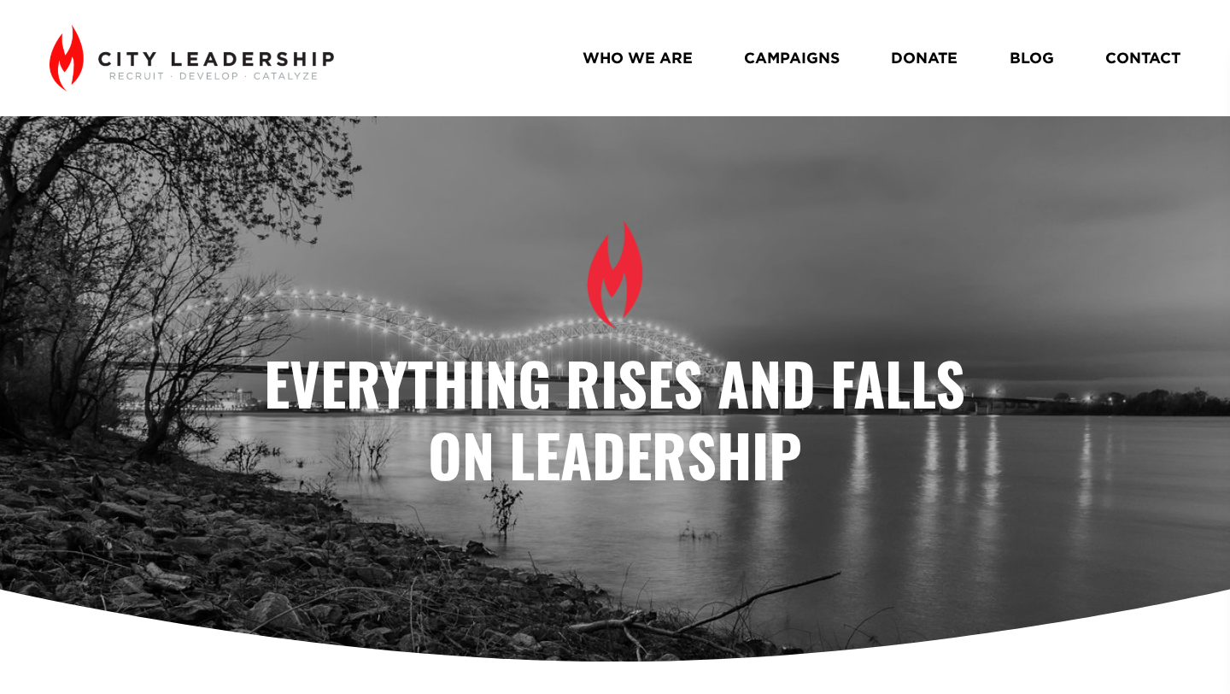  I want to click on a: DONATE, so click(924, 57).